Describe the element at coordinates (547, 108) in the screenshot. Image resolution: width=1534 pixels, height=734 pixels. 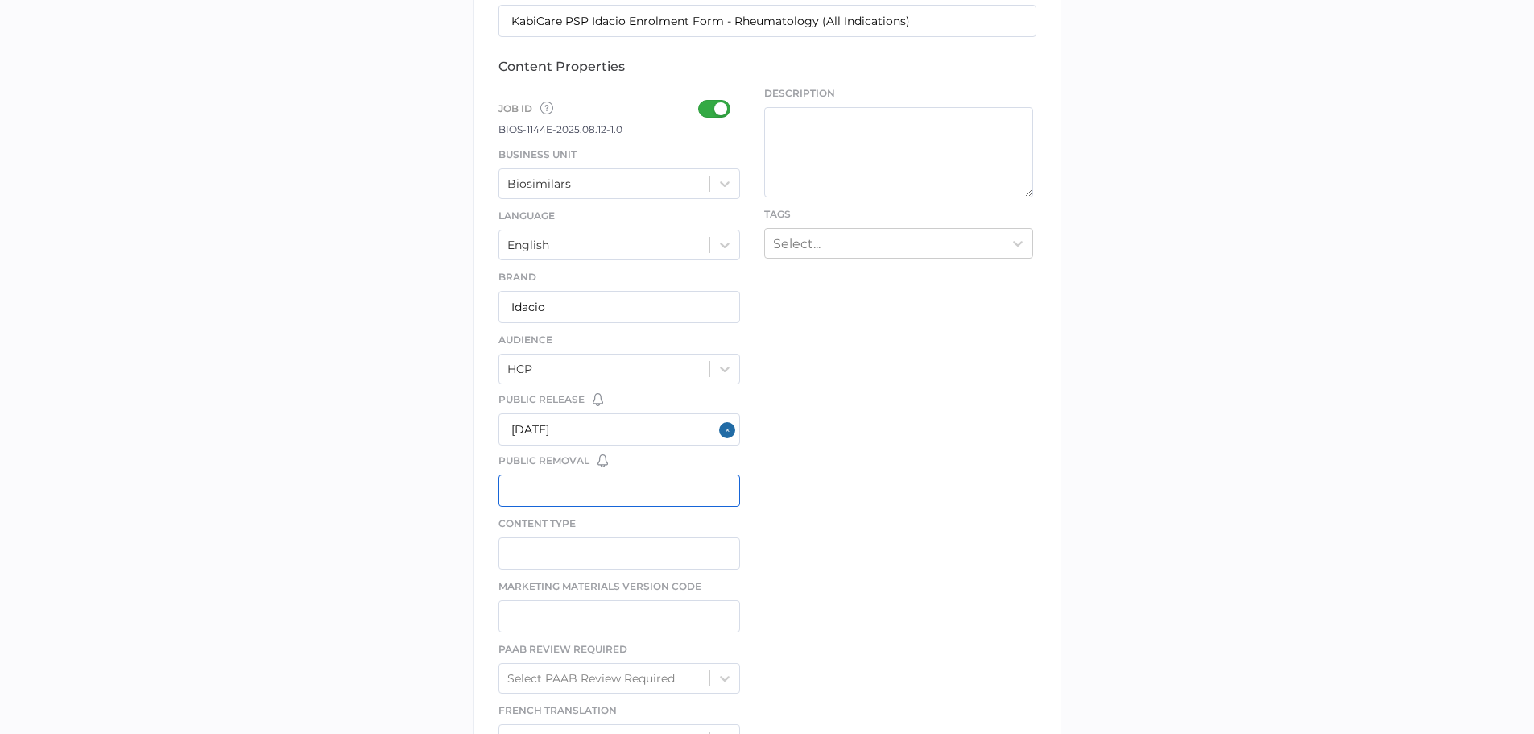
I see `img: tooltip-default.0a89c667.svg` at that location.